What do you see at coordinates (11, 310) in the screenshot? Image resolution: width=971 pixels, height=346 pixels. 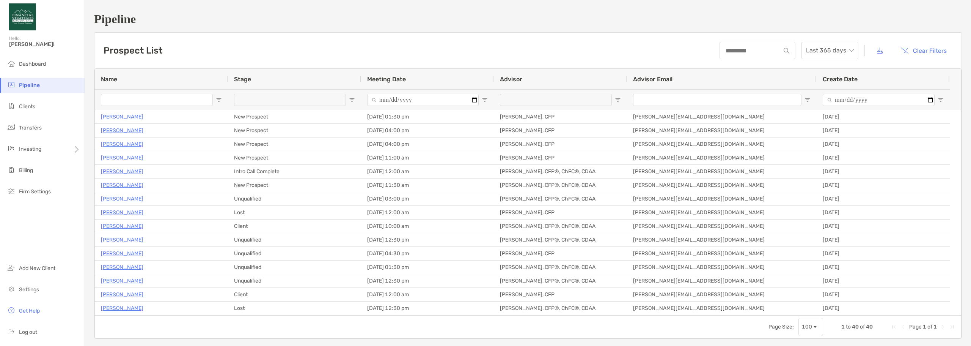 I see `img: get-help icon` at bounding box center [11, 310].